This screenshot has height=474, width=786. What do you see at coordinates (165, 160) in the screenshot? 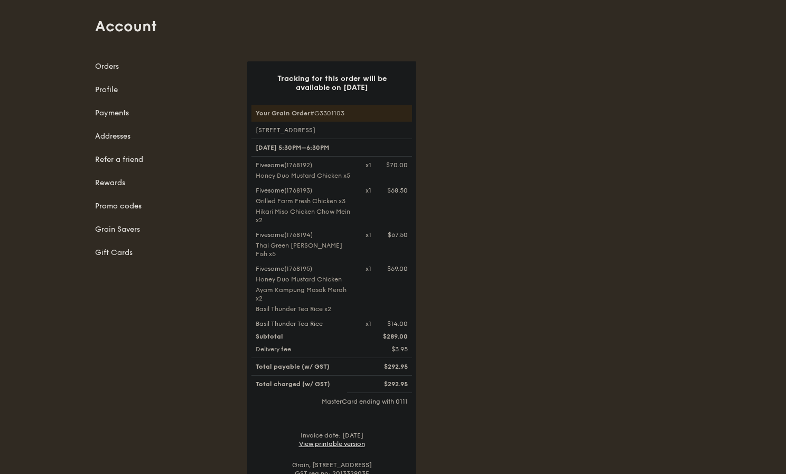
I see `a: Refer a friend` at bounding box center [165, 160].